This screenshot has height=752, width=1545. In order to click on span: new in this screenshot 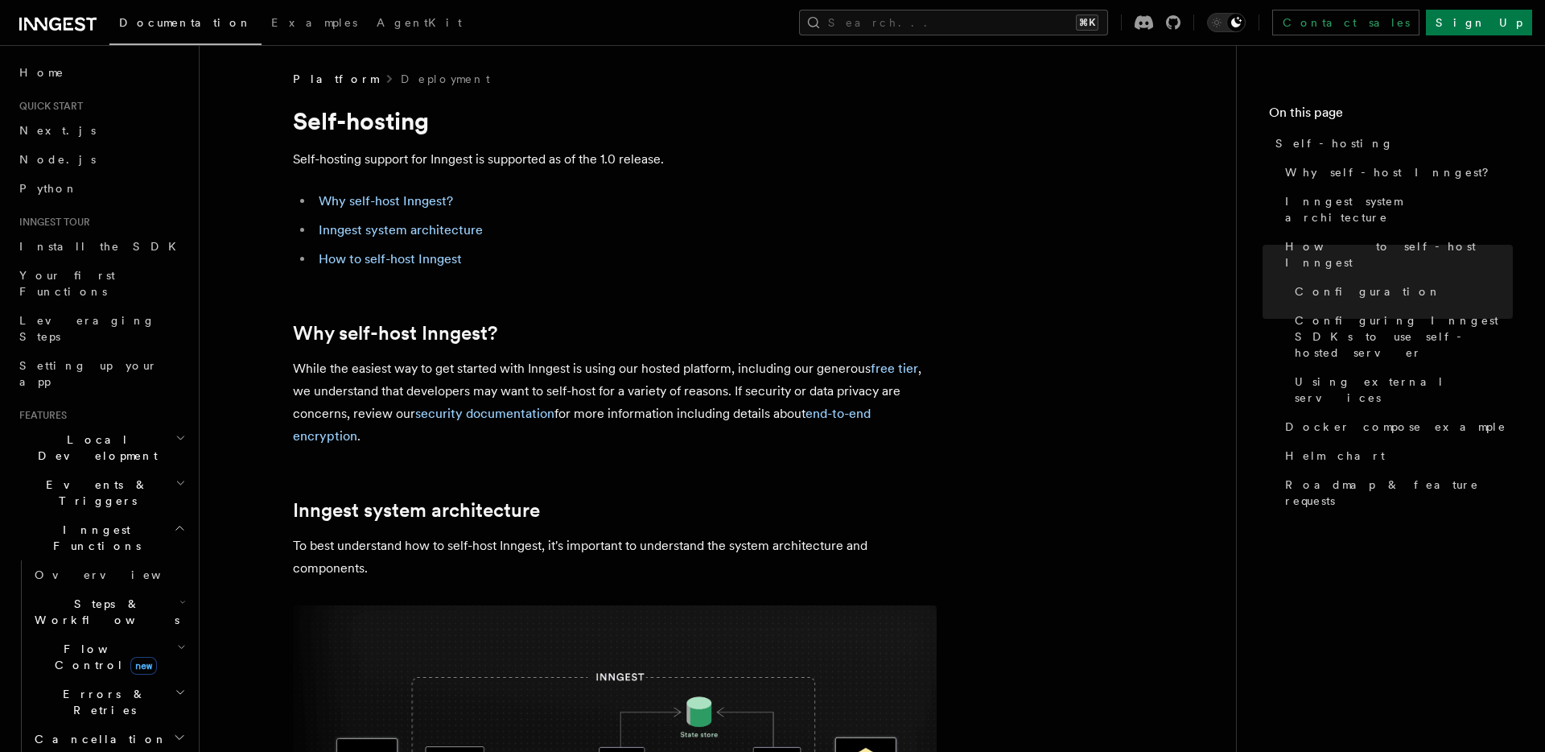, I will do `click(143, 666)`.